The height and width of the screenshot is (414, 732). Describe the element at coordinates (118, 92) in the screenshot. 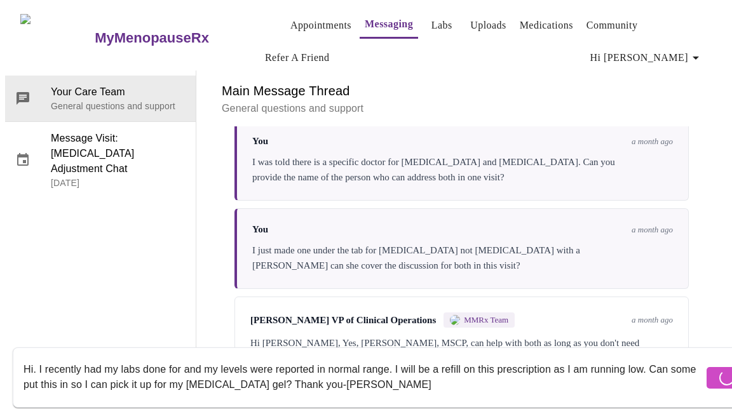

I see `span: Your Care Team` at that location.